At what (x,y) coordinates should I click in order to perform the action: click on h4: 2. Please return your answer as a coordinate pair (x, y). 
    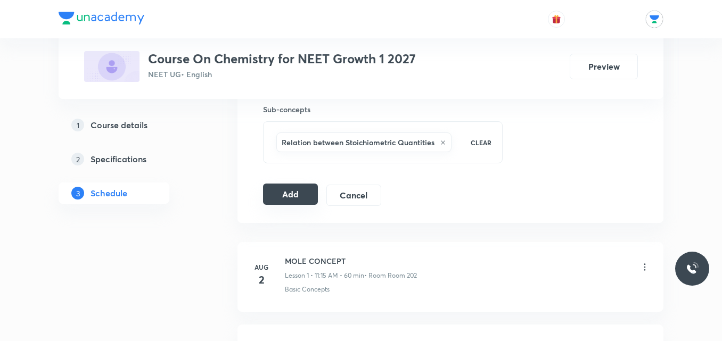
    Looking at the image, I should click on (261, 280).